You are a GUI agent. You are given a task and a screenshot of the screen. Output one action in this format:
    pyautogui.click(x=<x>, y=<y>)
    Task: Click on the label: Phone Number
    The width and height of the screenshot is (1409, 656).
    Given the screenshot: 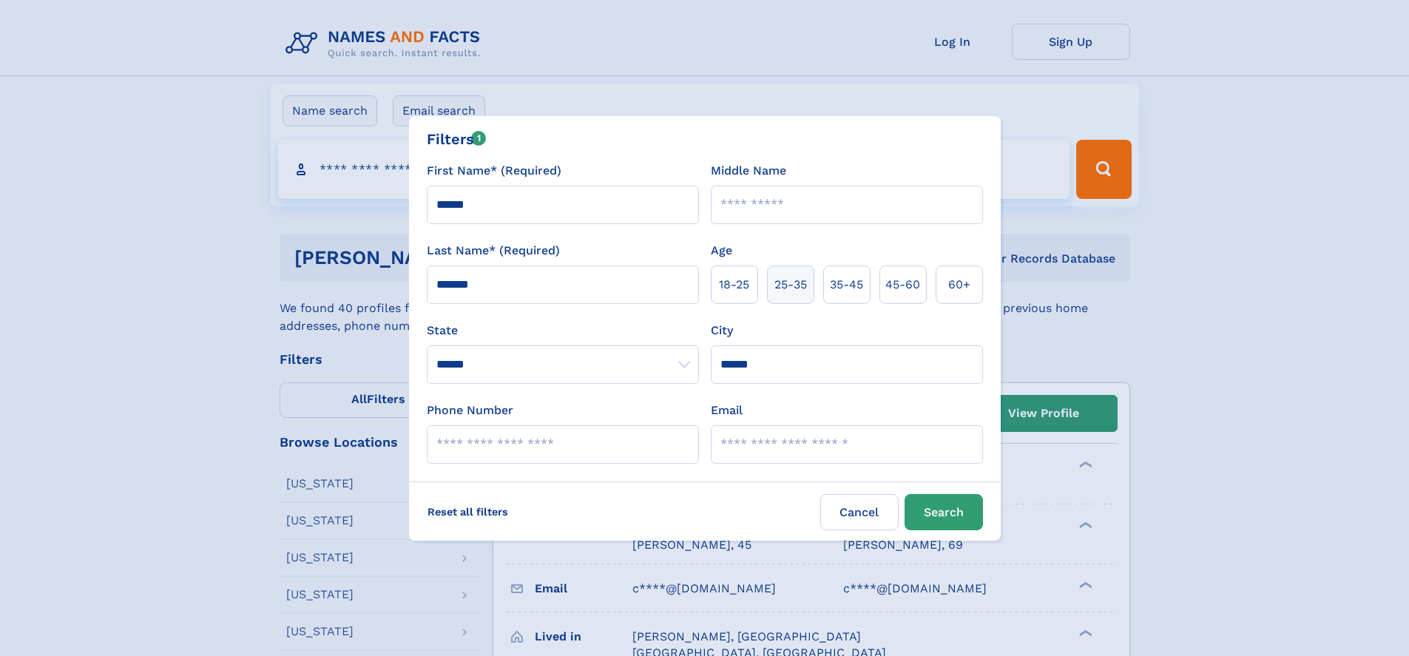 What is the action you would take?
    pyautogui.click(x=470, y=410)
    